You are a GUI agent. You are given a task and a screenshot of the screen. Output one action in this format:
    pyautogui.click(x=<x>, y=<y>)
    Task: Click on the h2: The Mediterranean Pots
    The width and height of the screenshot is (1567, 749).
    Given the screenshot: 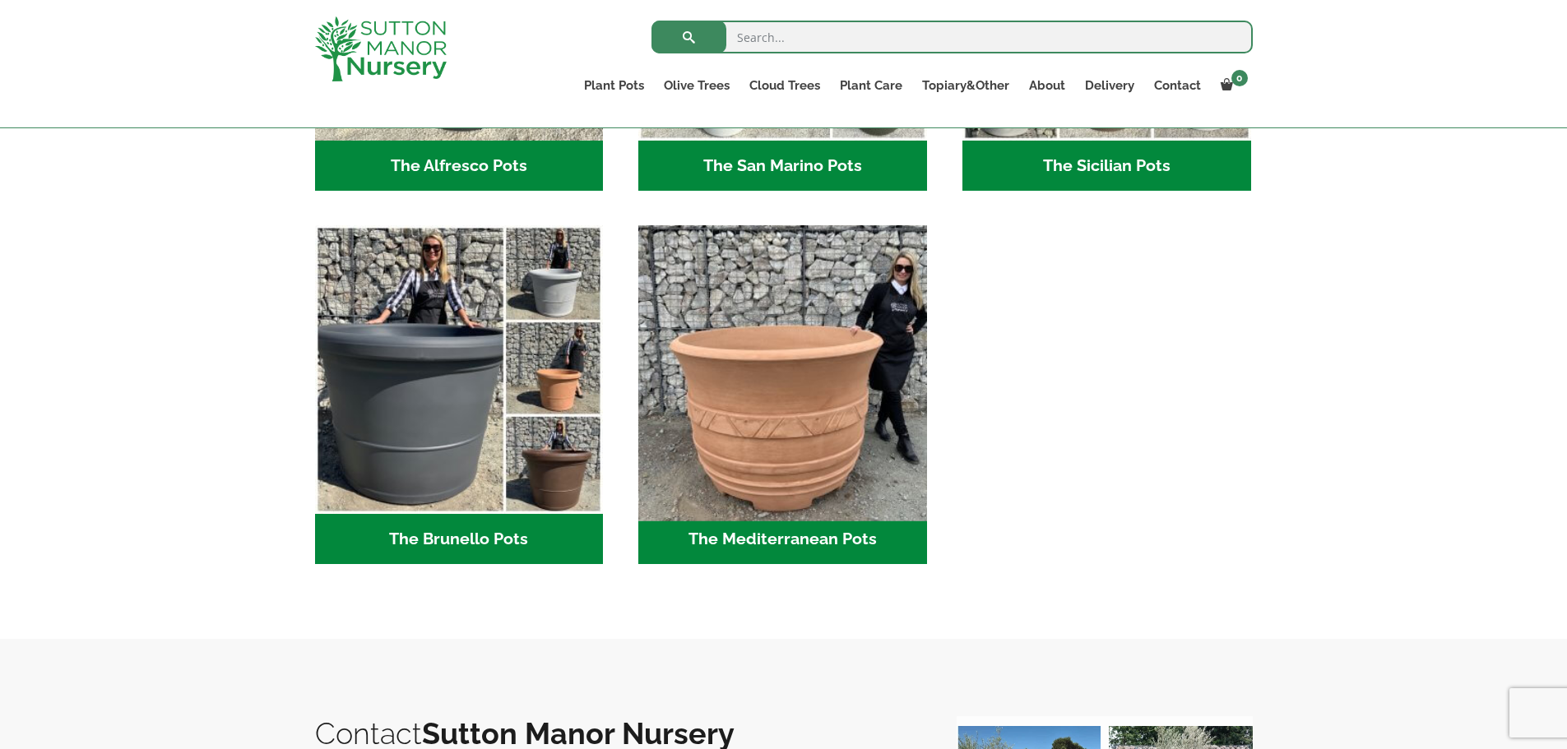 What is the action you would take?
    pyautogui.click(x=782, y=539)
    